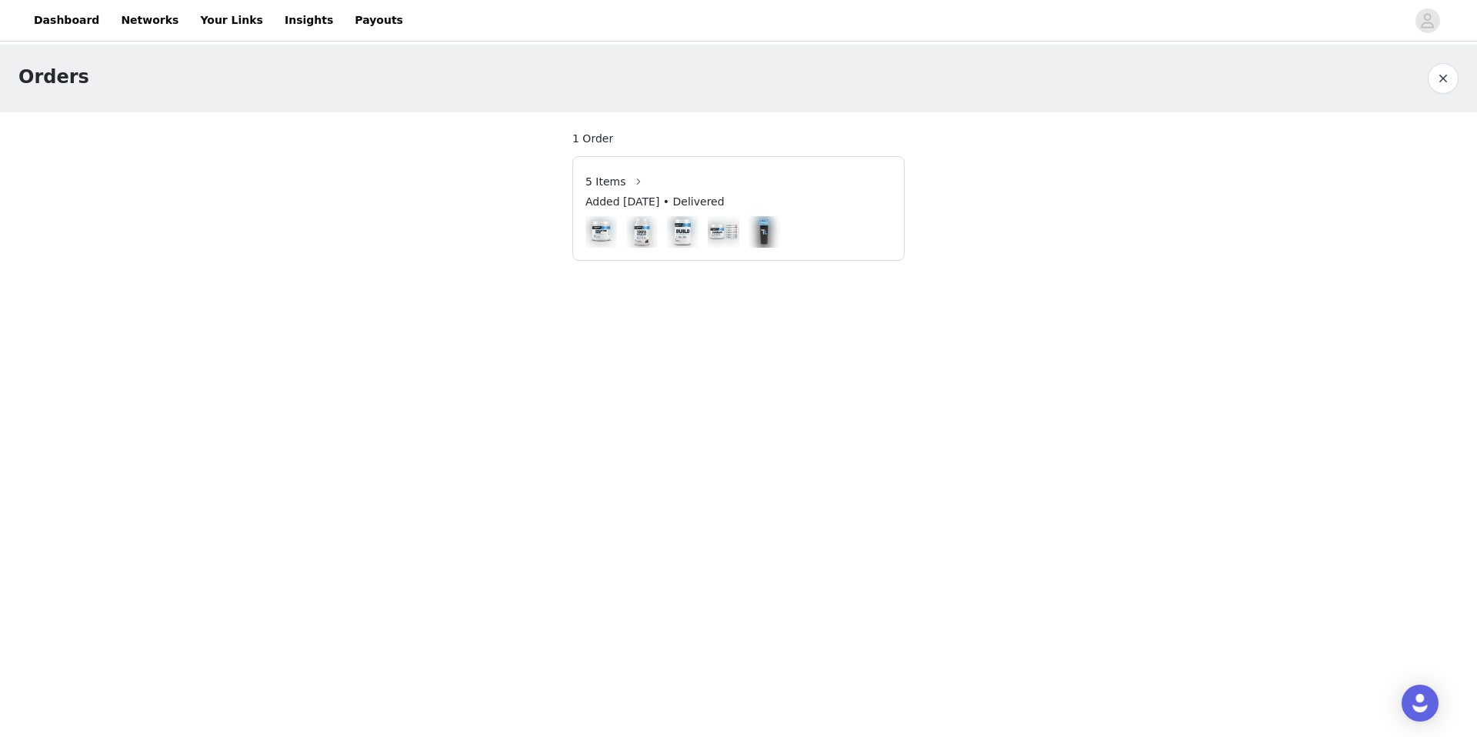 The image size is (1477, 737). What do you see at coordinates (641, 231) in the screenshot?
I see `img: Grass-Fed Whey Protein Isolate` at bounding box center [641, 231].